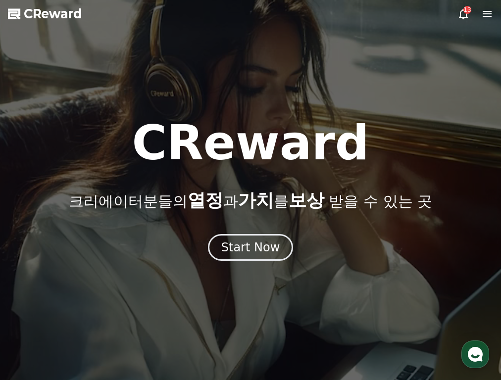  What do you see at coordinates (307, 200) in the screenshot?
I see `span: 보상` at bounding box center [307, 200].